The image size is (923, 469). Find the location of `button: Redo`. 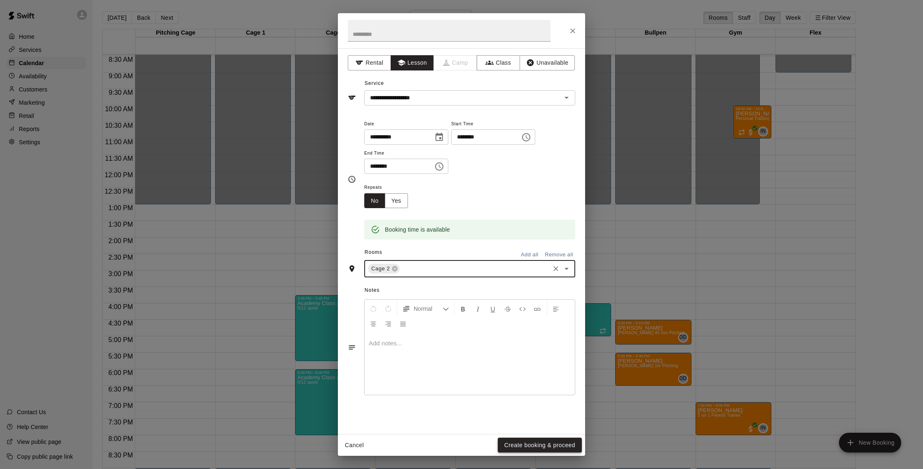

button: Redo is located at coordinates (388, 309).